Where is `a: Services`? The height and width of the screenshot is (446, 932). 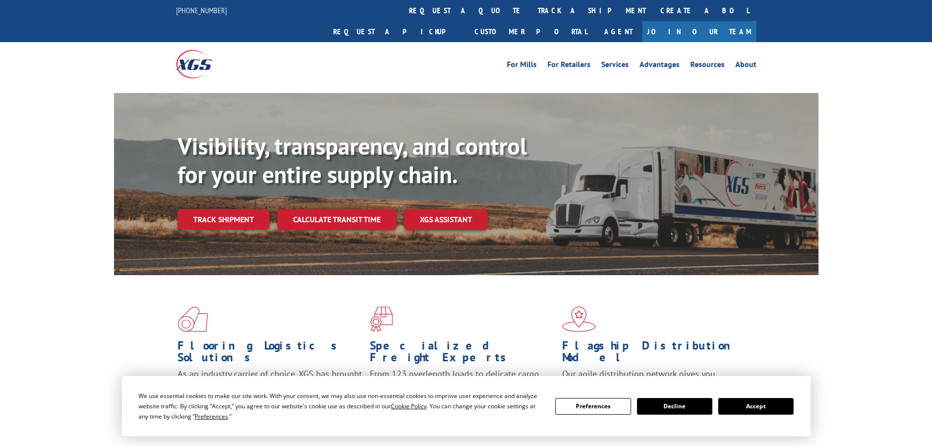
a: Services is located at coordinates (615, 66).